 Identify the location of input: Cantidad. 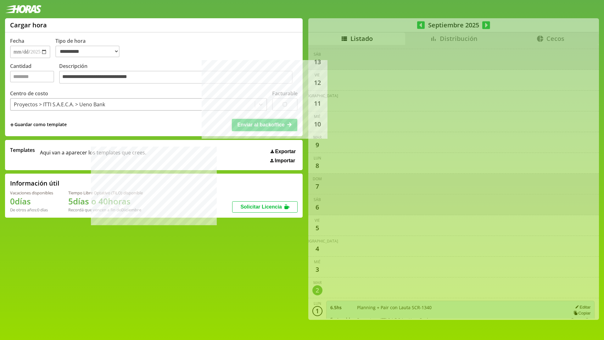
(32, 76).